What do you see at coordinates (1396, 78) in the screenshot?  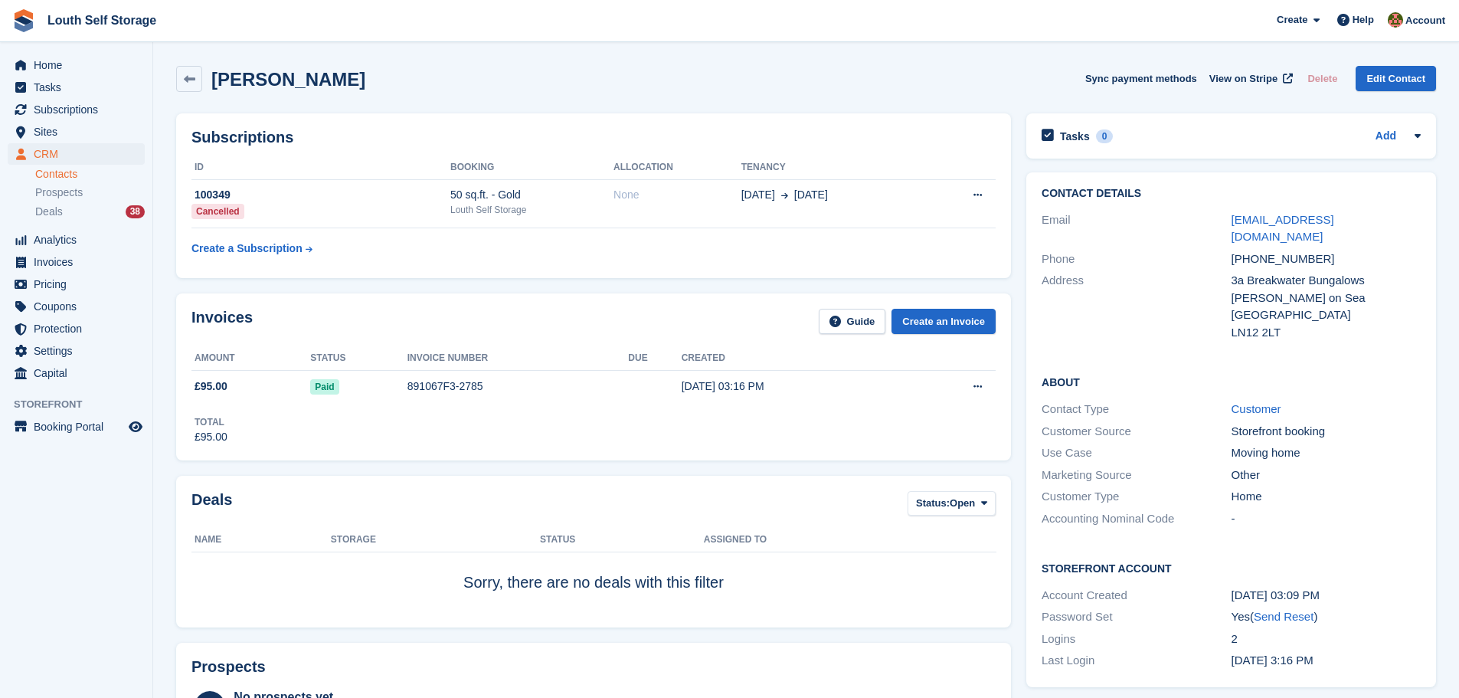 I see `a: Edit Contact` at bounding box center [1396, 78].